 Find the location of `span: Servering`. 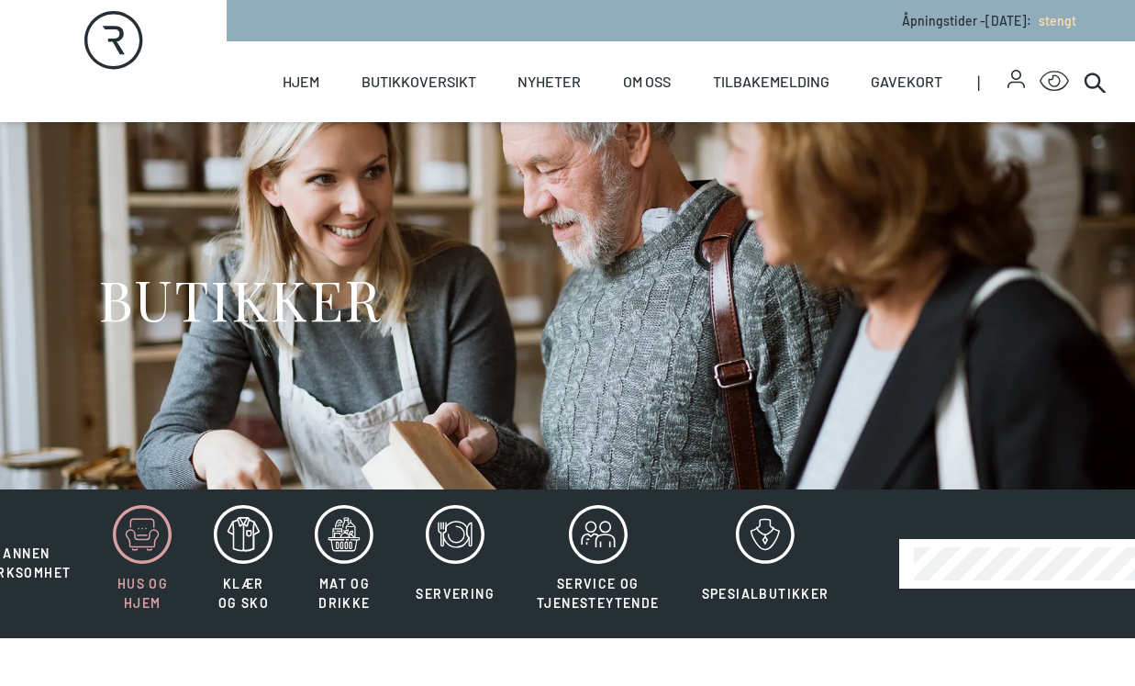

span: Servering is located at coordinates (455, 593).